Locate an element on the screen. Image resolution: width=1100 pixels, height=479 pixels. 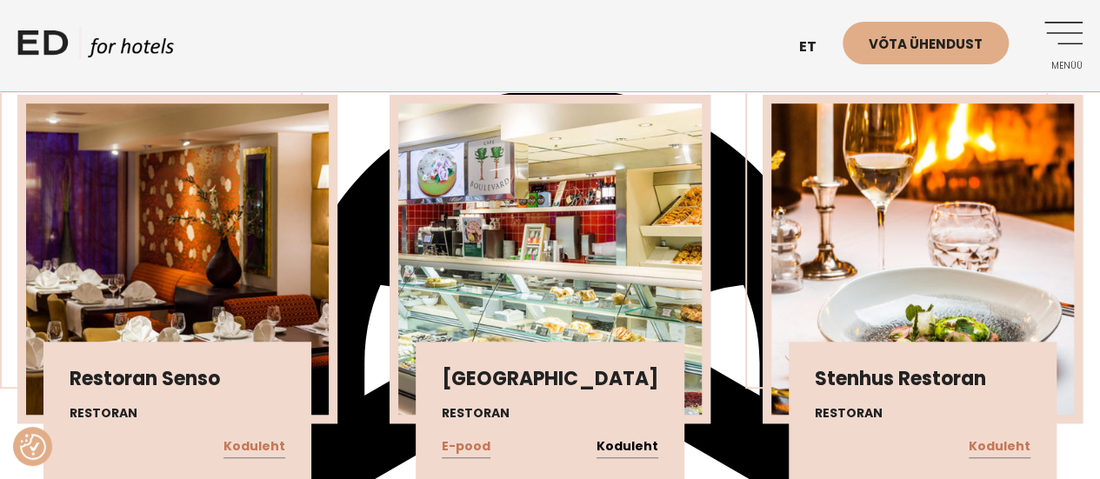
a: Menüü is located at coordinates (1058, 45).